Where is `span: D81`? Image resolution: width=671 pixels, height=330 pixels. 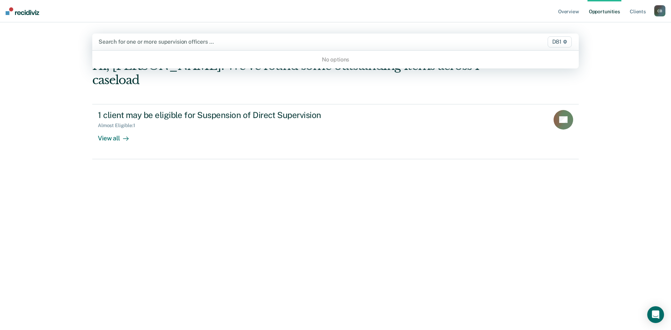
span: D81 is located at coordinates (560, 42).